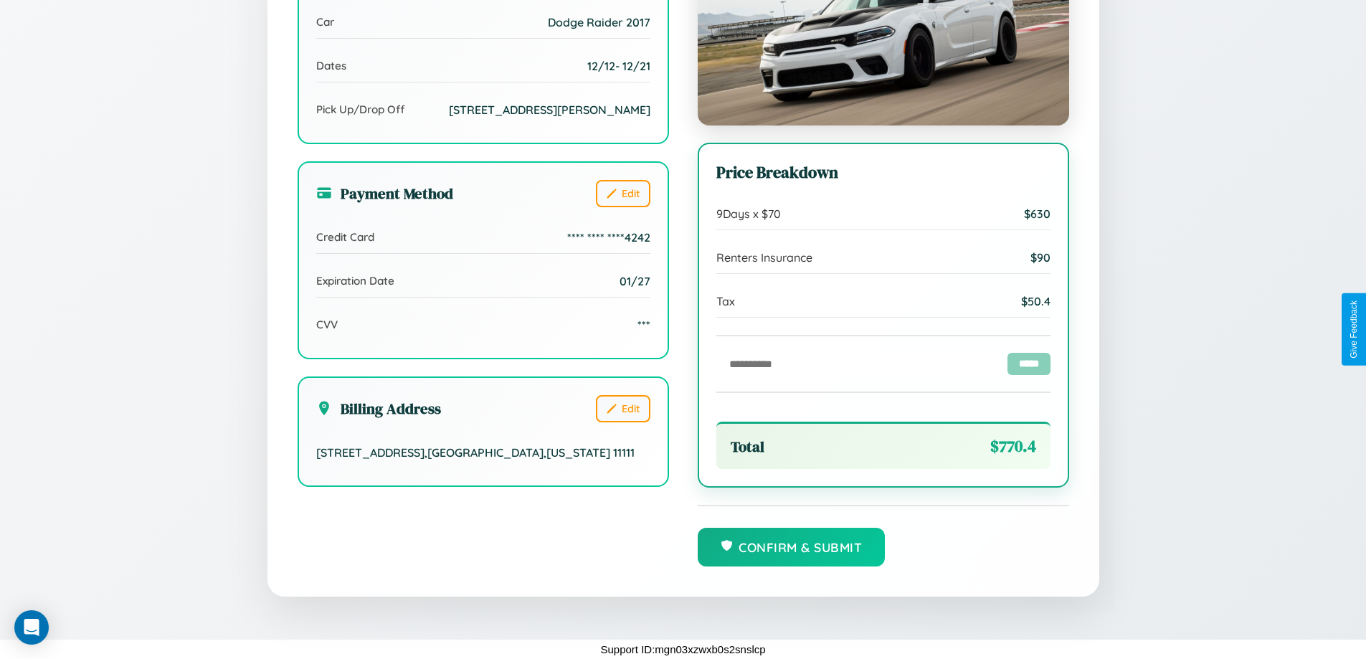  Describe the element at coordinates (327, 324) in the screenshot. I see `span: CVV` at that location.